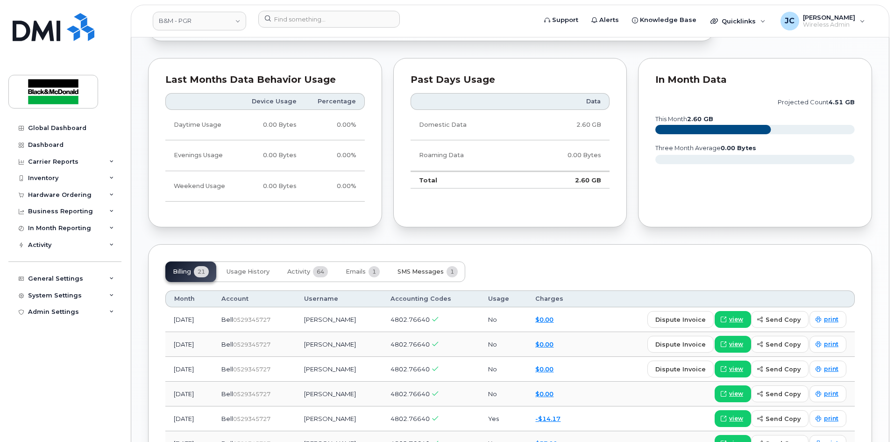 Image resolution: width=894 pixels, height=442 pixels. What do you see at coordinates (431, 299) in the screenshot?
I see `th: Accounting Codes` at bounding box center [431, 299].